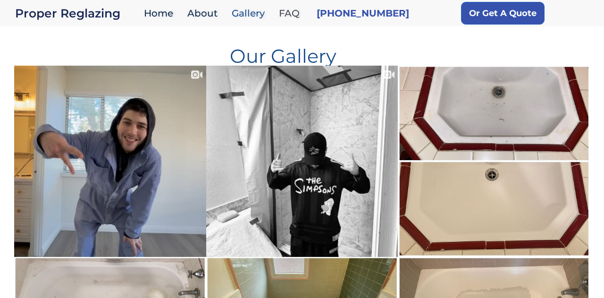 The image size is (604, 298). Describe the element at coordinates (110, 161) in the screenshot. I see `a: I change my clothes and go to work, and you?😎 #painting #properreglazing #ba...` at that location.